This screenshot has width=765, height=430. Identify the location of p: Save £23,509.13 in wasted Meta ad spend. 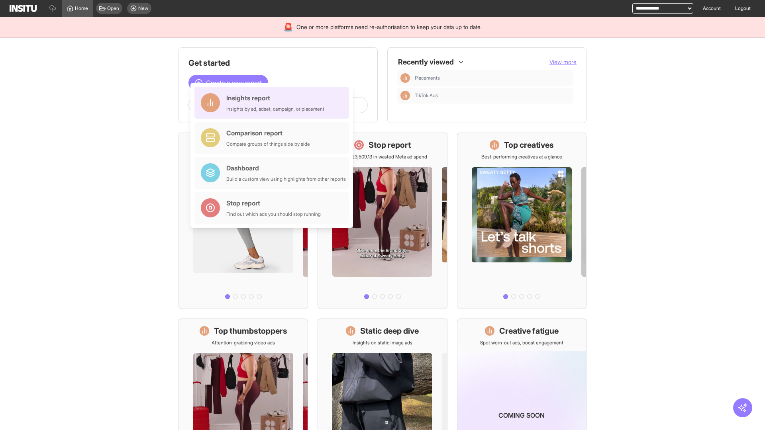
(382, 157).